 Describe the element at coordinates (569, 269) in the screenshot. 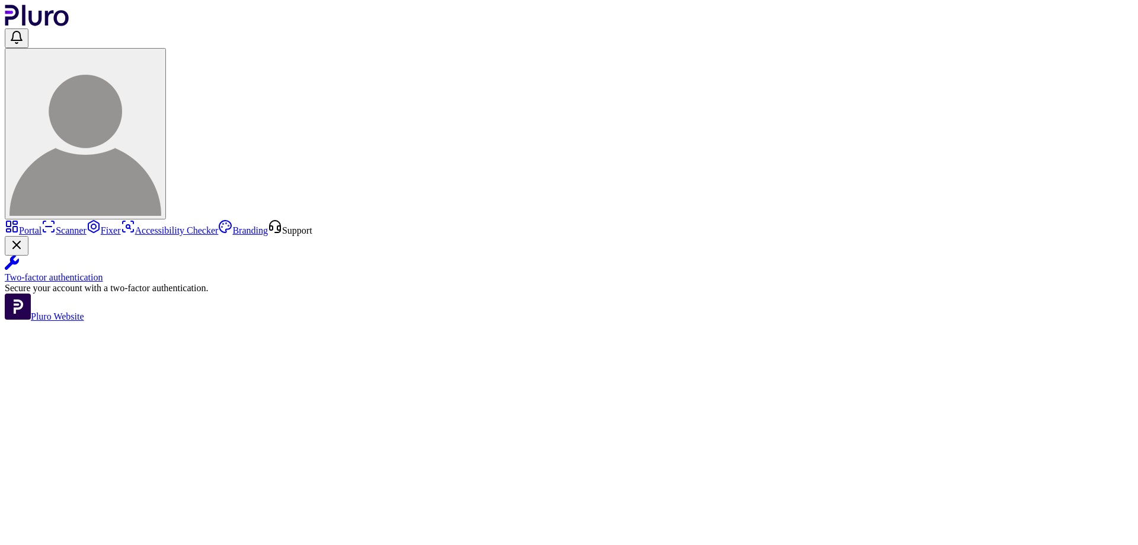

I see `a: Two-factor authentication` at that location.